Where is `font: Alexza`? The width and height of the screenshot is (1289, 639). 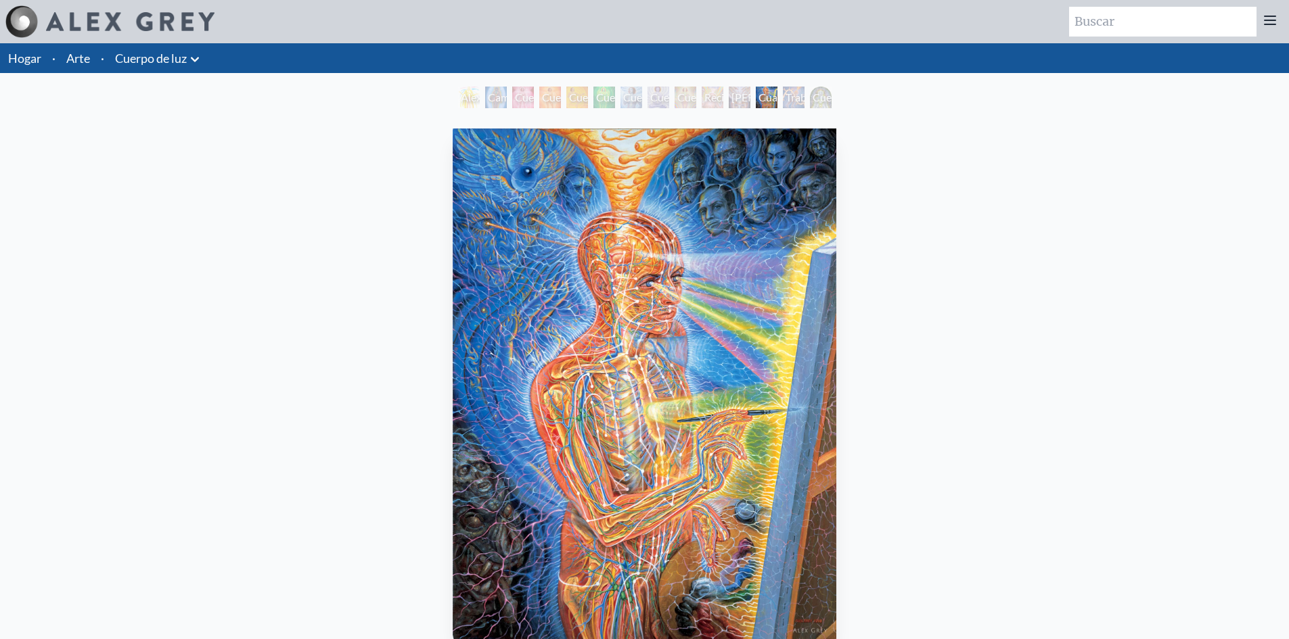
font: Alexza is located at coordinates (476, 97).